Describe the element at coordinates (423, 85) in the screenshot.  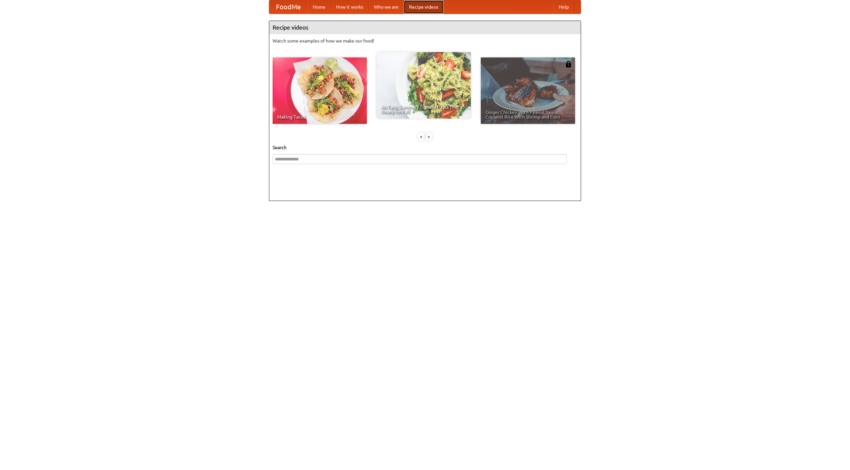
I see `a: An Easy, Summery Tomato Pasta That's Ready for Fall` at that location.